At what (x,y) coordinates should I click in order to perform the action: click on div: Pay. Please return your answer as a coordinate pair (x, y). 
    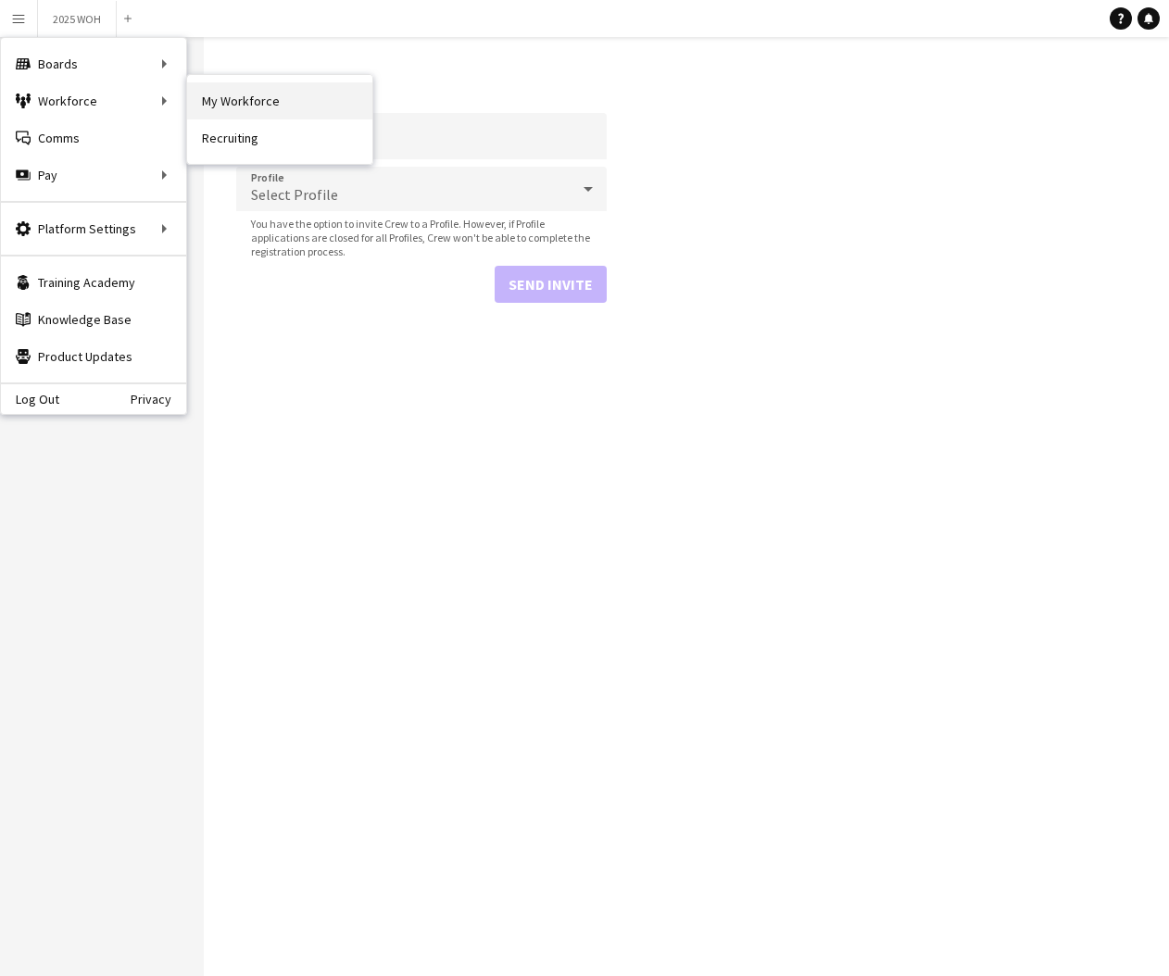
    Looking at the image, I should click on (94, 175).